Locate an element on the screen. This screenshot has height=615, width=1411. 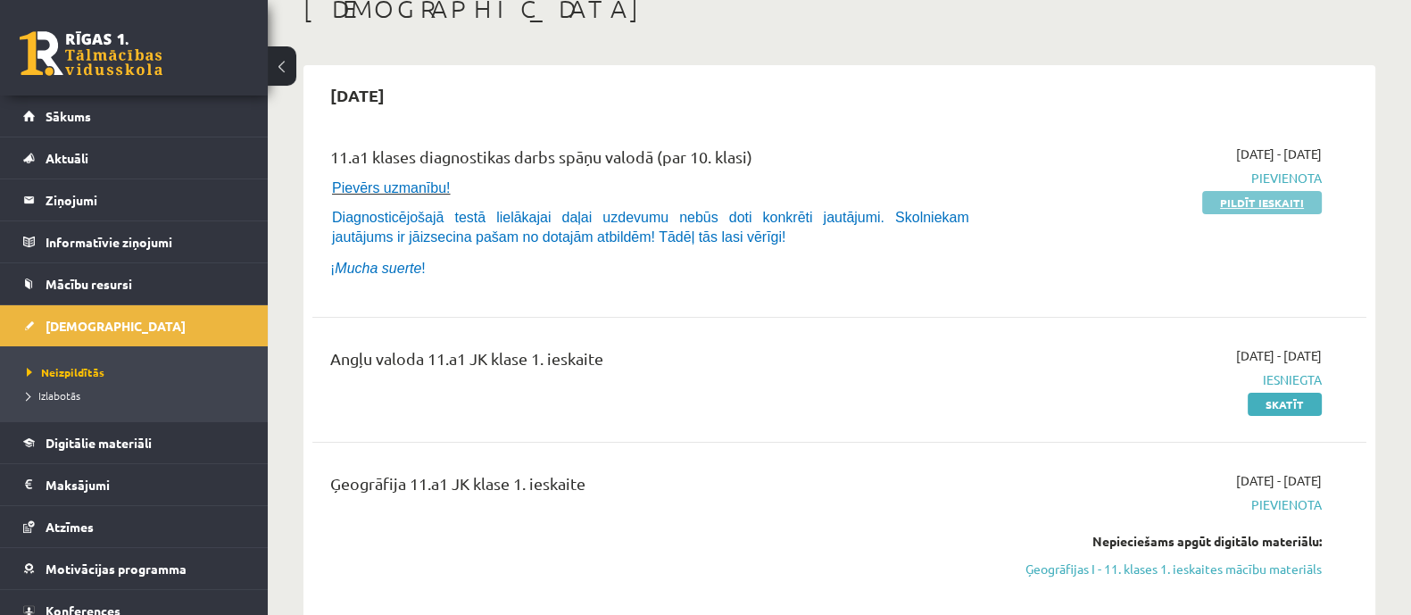
legend: Informatīvie ziņojumi is located at coordinates (145, 242).